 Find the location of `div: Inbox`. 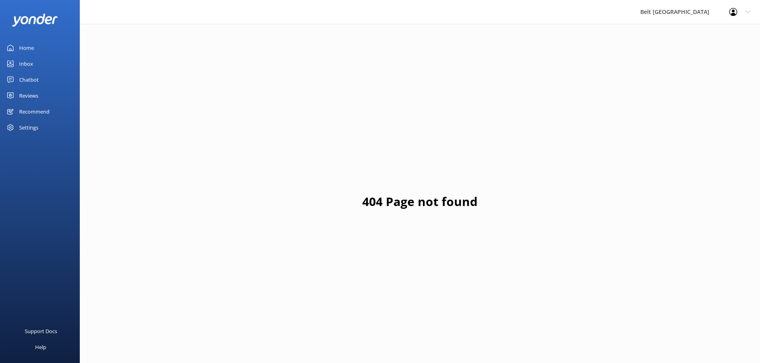

div: Inbox is located at coordinates (26, 64).